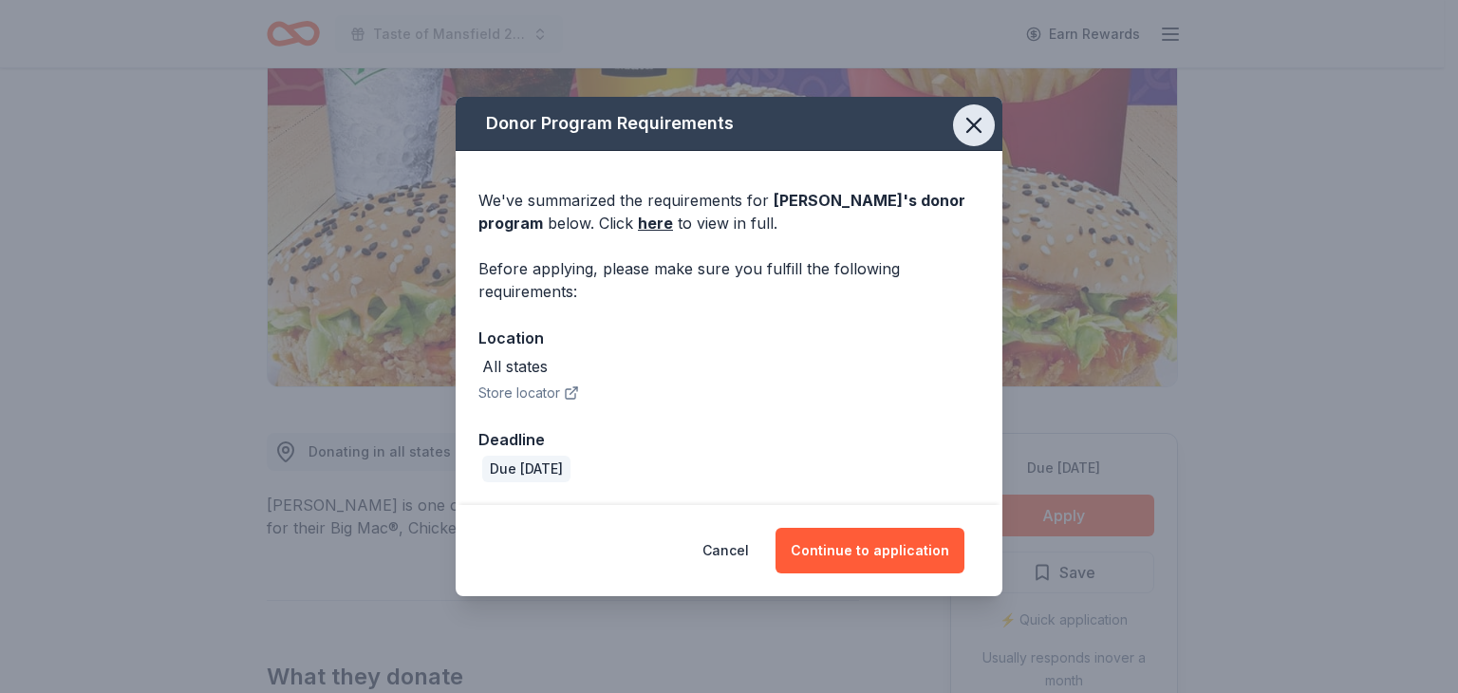 This screenshot has width=1458, height=693. I want to click on button: Continue to application, so click(870, 551).